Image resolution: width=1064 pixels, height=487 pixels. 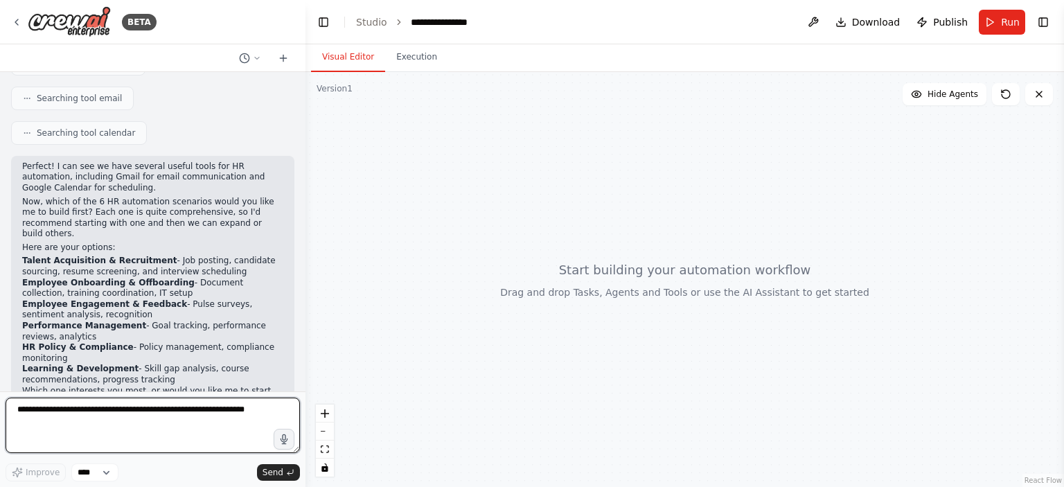 What do you see at coordinates (86, 133) in the screenshot?
I see `span: Searching tool calendar` at bounding box center [86, 133].